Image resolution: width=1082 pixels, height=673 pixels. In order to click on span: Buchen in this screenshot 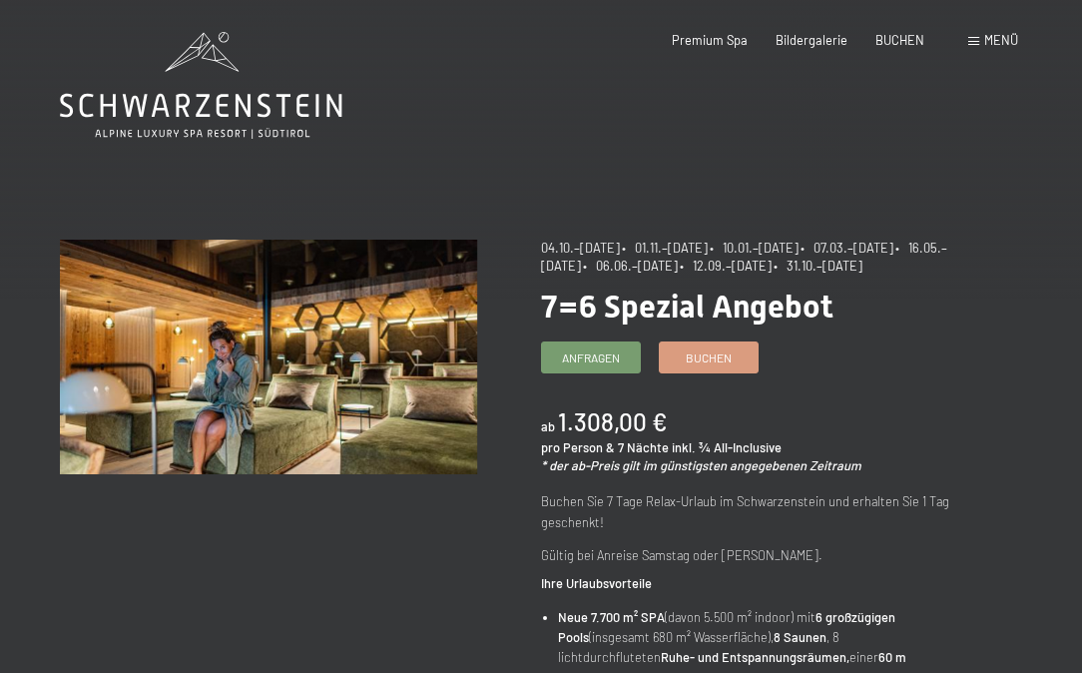, I will do `click(709, 357)`.